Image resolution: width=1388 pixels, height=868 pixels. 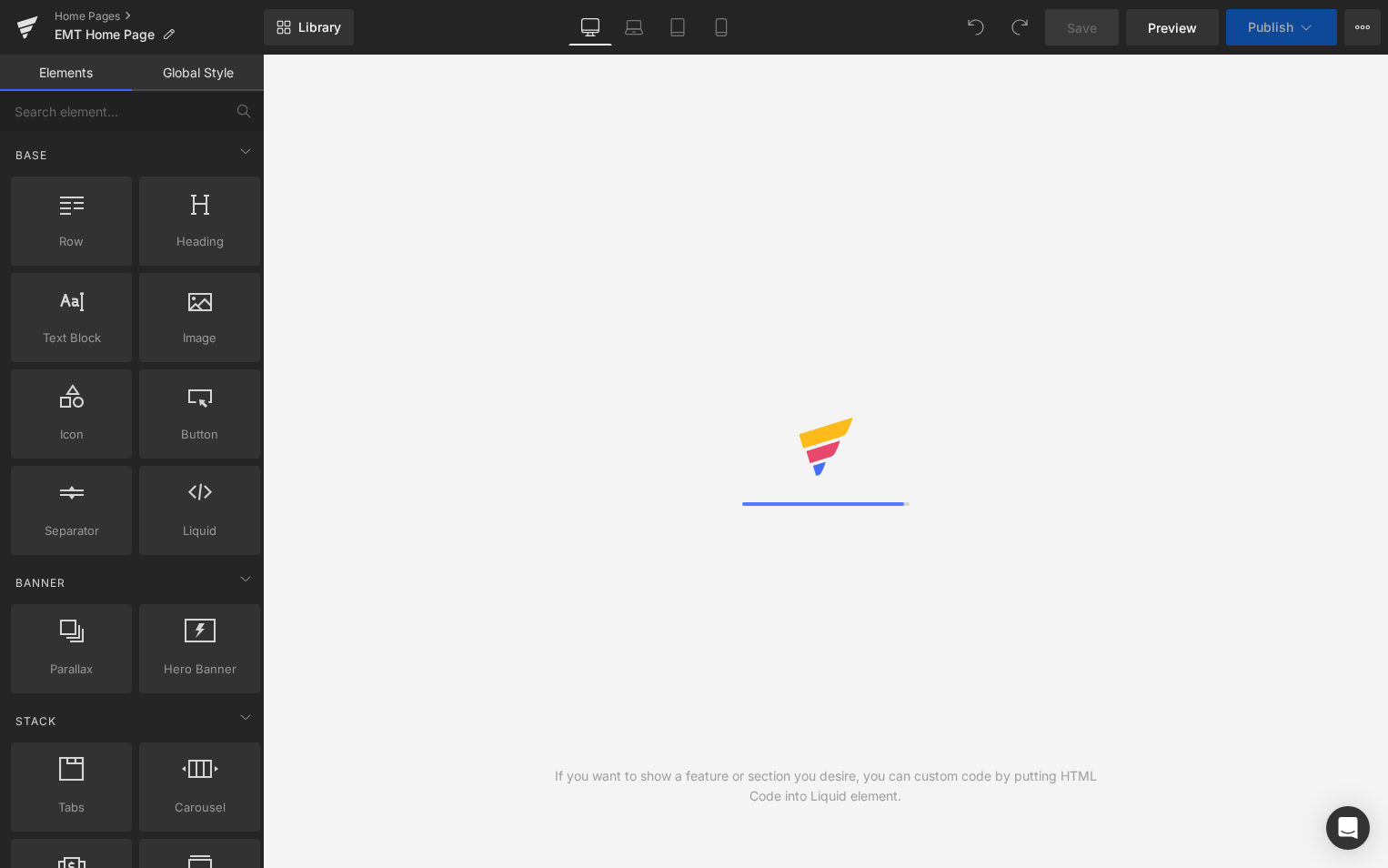 What do you see at coordinates (197, 73) in the screenshot?
I see `a: Global Style` at bounding box center [197, 73].